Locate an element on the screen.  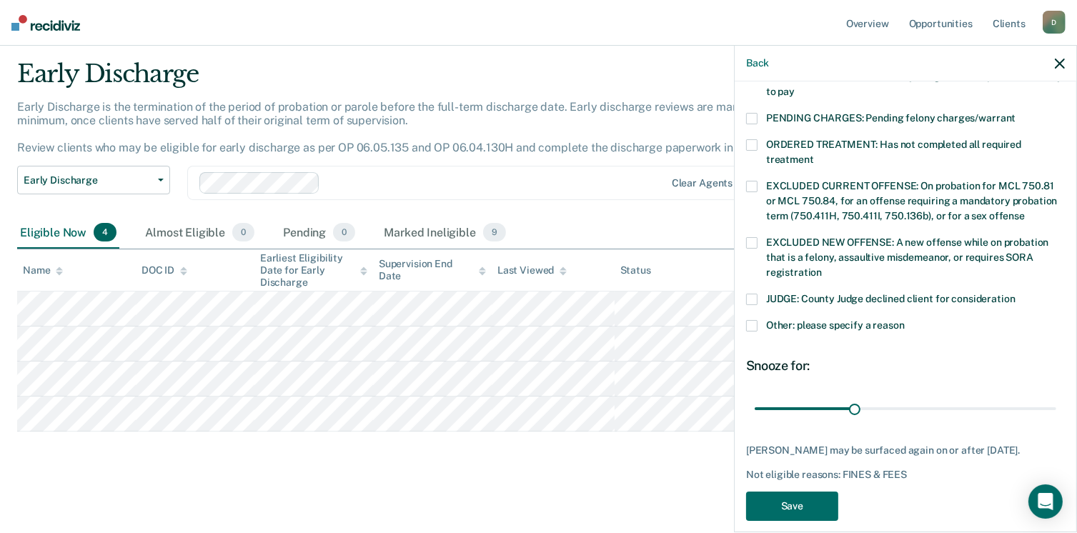
div: Almost Eligible is located at coordinates (199, 233).